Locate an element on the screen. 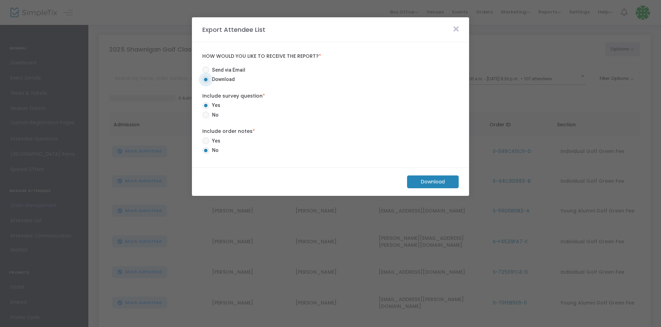 The height and width of the screenshot is (327, 661). label: Include survey question is located at coordinates (330, 96).